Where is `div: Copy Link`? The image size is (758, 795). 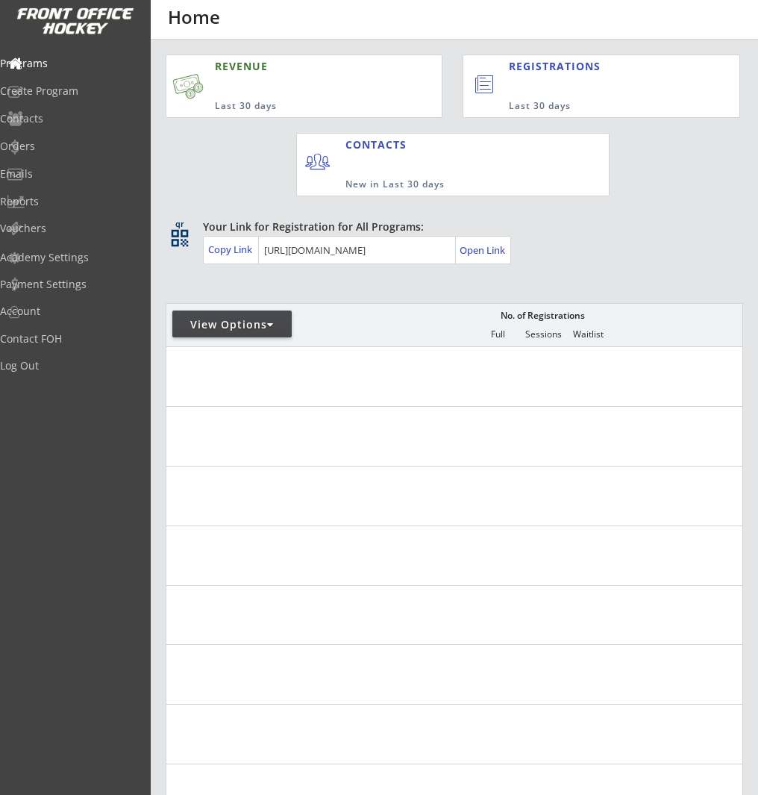
div: Copy Link is located at coordinates (231, 249).